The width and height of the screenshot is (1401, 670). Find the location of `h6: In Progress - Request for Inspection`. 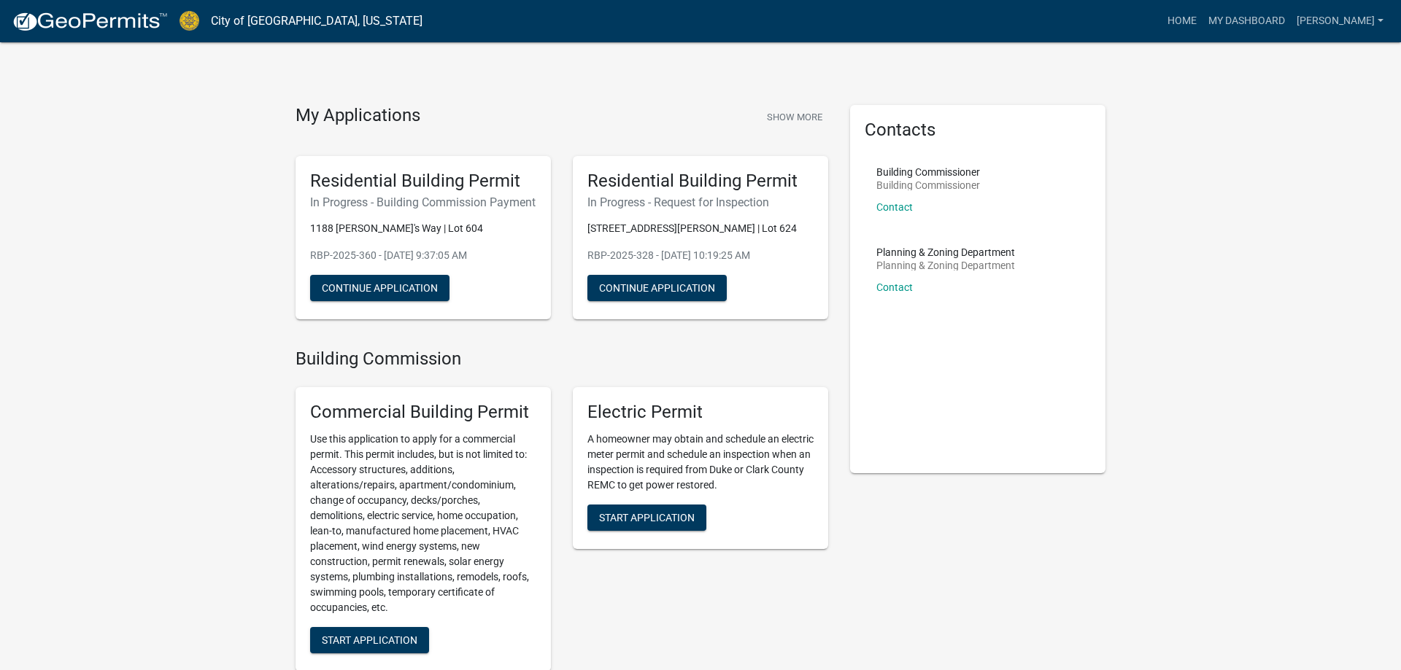

h6: In Progress - Request for Inspection is located at coordinates (700, 202).